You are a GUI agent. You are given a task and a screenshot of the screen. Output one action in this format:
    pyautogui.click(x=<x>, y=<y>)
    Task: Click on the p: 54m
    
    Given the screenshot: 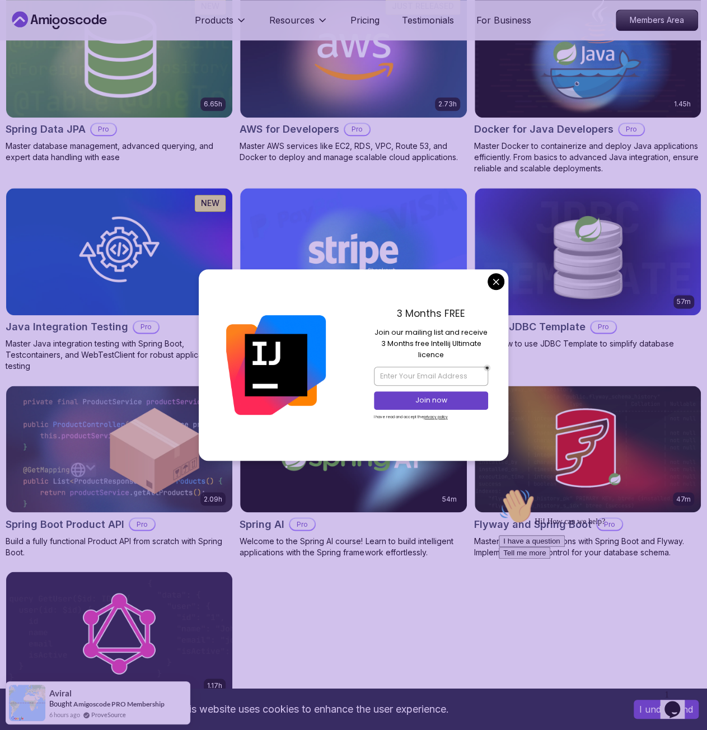 What is the action you would take?
    pyautogui.click(x=450, y=499)
    